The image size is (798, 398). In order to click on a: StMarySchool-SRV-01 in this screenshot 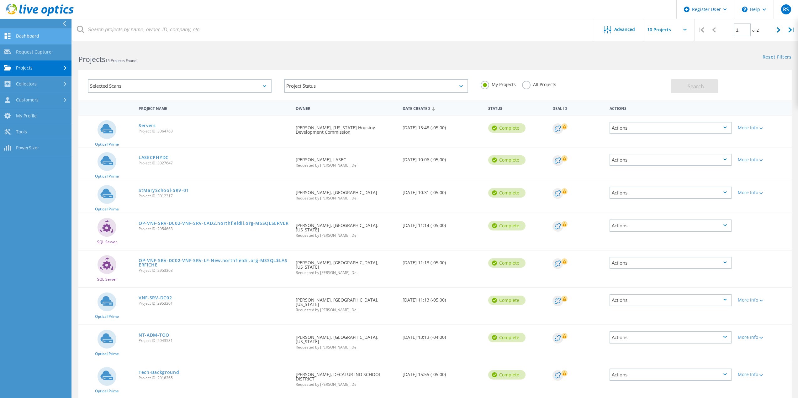, I will do `click(164, 191)`.